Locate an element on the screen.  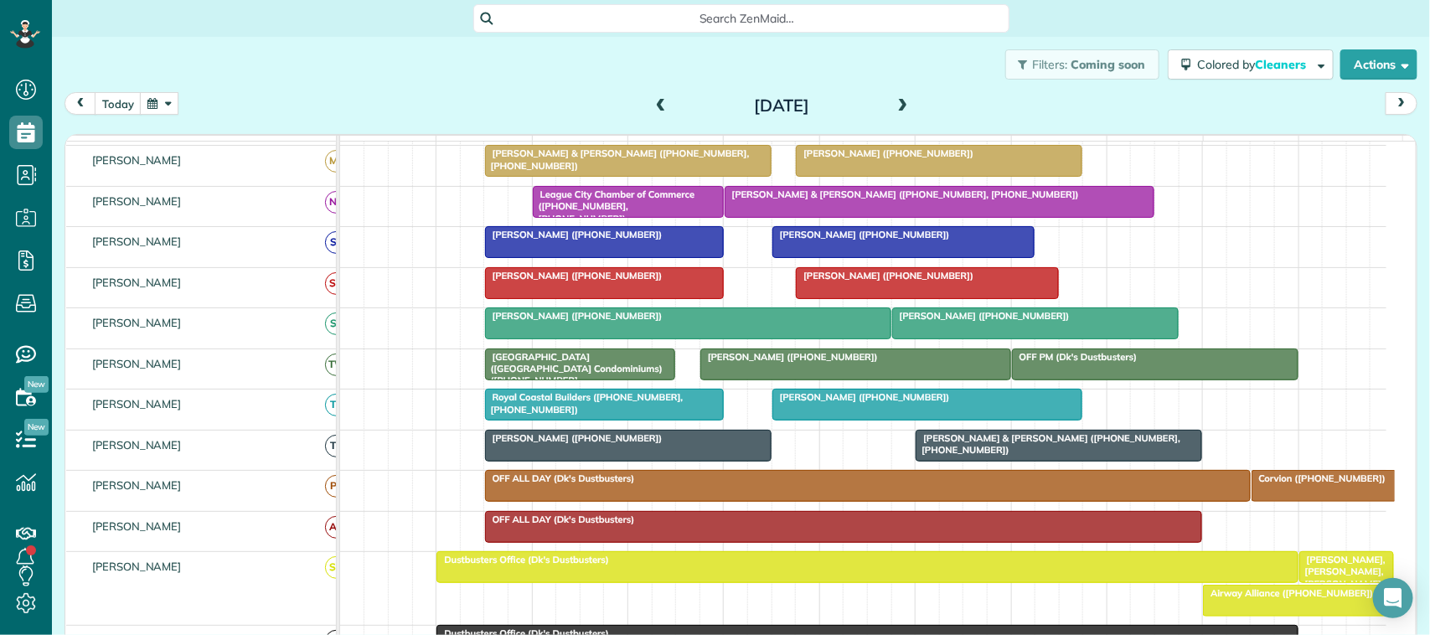
span: 12pm is located at coordinates (838, 146).